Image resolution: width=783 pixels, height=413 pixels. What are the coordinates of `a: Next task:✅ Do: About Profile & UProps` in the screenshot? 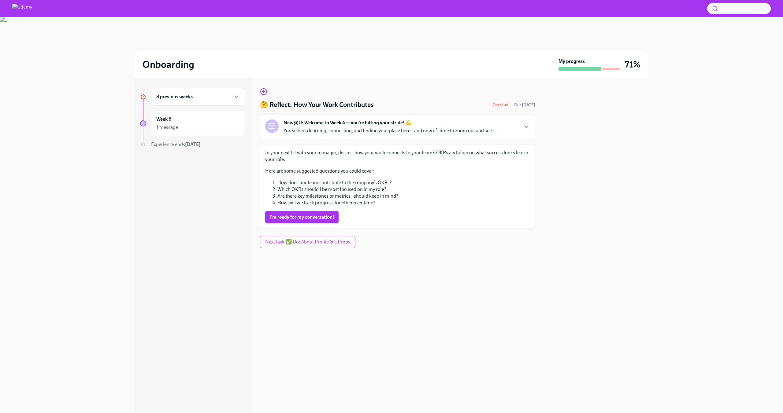 It's located at (308, 242).